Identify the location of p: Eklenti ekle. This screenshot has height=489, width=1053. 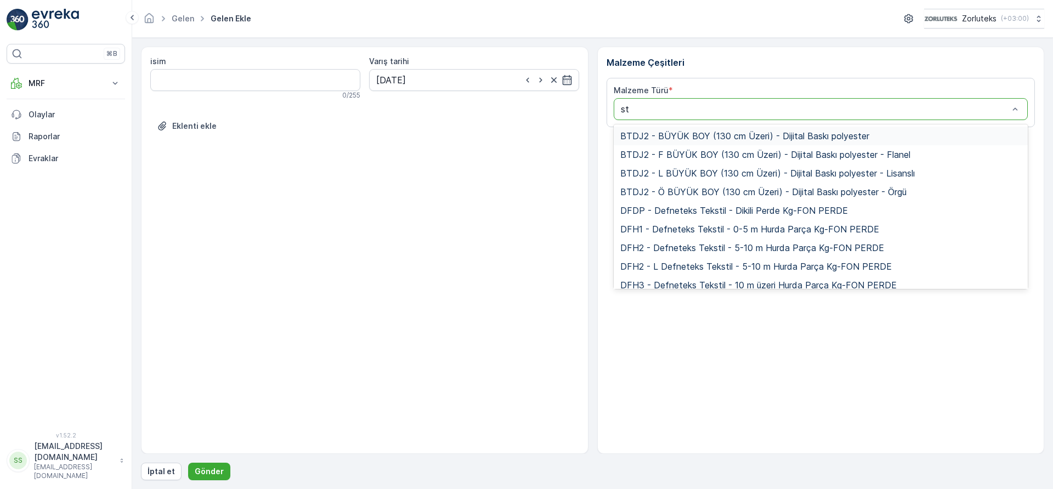
(194, 126).